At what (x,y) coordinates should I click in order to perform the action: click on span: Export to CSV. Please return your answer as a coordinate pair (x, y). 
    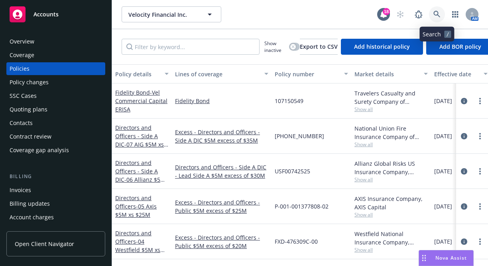
    Looking at the image, I should click on (319, 46).